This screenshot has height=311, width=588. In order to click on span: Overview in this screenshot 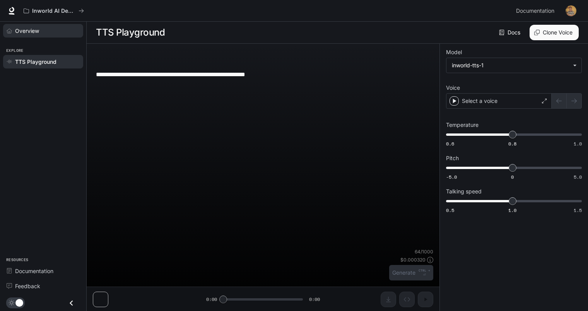, I will do `click(27, 31)`.